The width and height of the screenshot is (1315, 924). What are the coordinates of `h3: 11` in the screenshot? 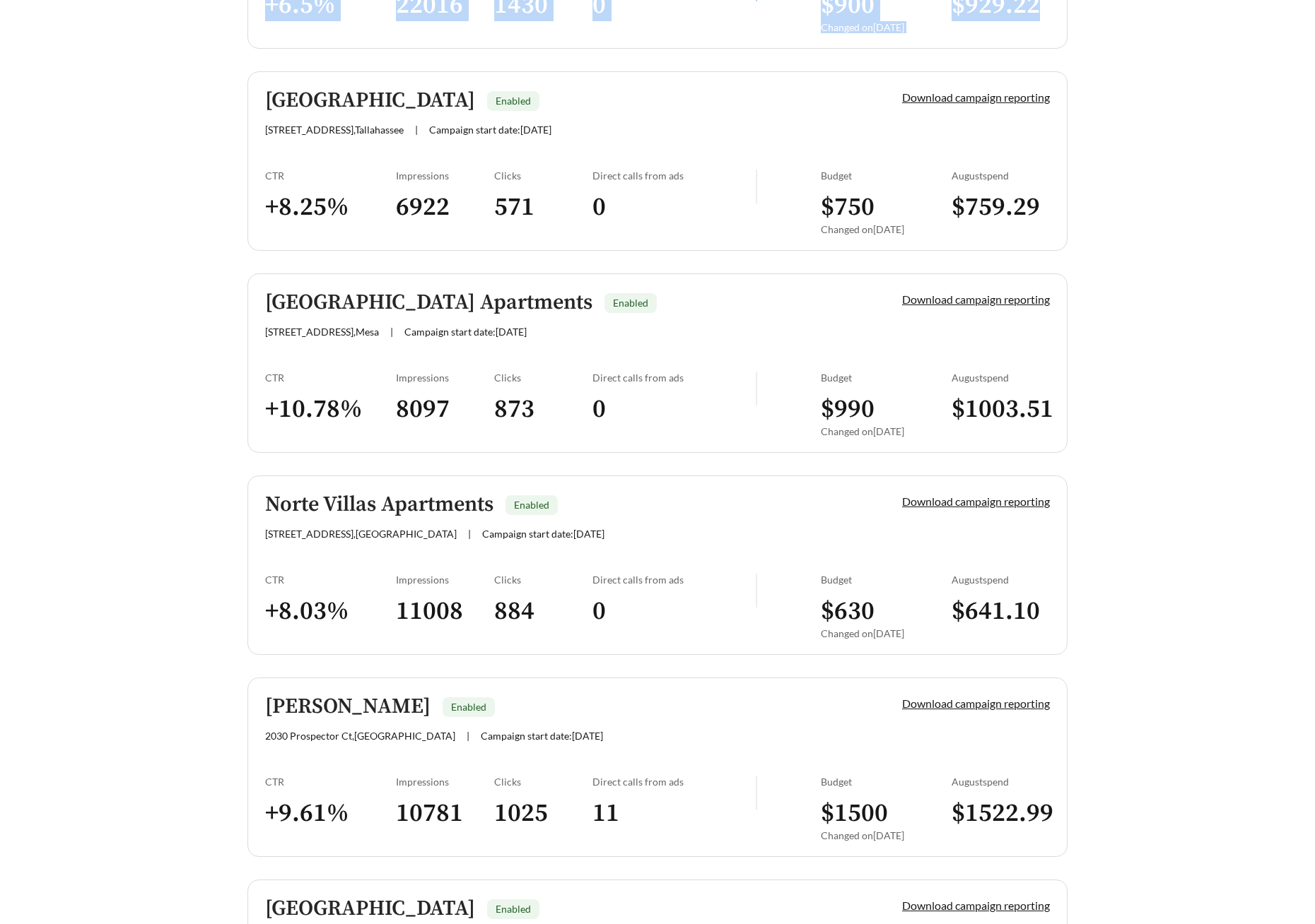 It's located at (674, 814).